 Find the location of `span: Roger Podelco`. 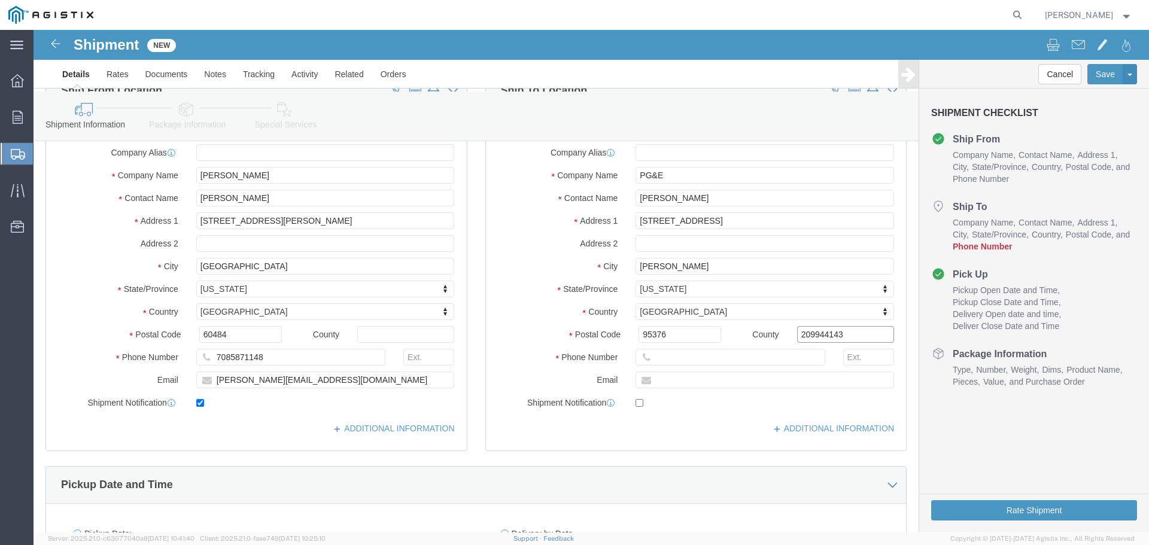

span: Roger Podelco is located at coordinates (1079, 15).